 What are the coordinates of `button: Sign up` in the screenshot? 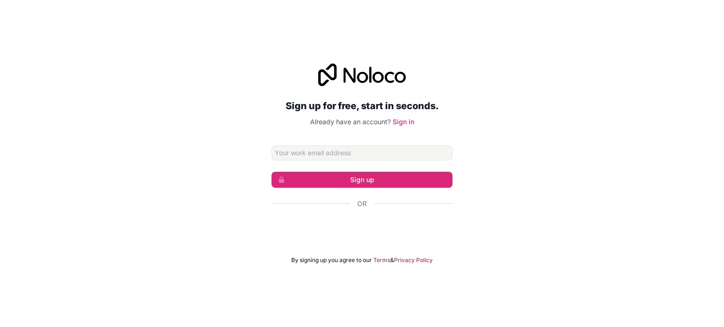 It's located at (362, 180).